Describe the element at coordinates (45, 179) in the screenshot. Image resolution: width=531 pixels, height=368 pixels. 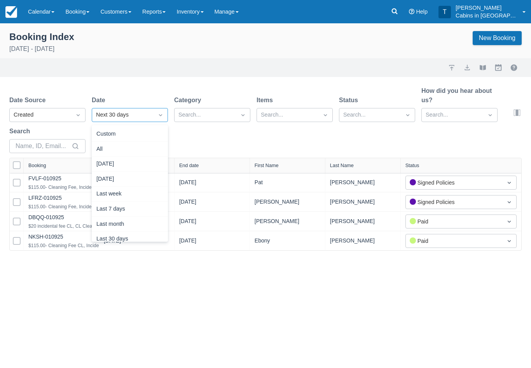
I see `a: FVLF-010925` at that location.